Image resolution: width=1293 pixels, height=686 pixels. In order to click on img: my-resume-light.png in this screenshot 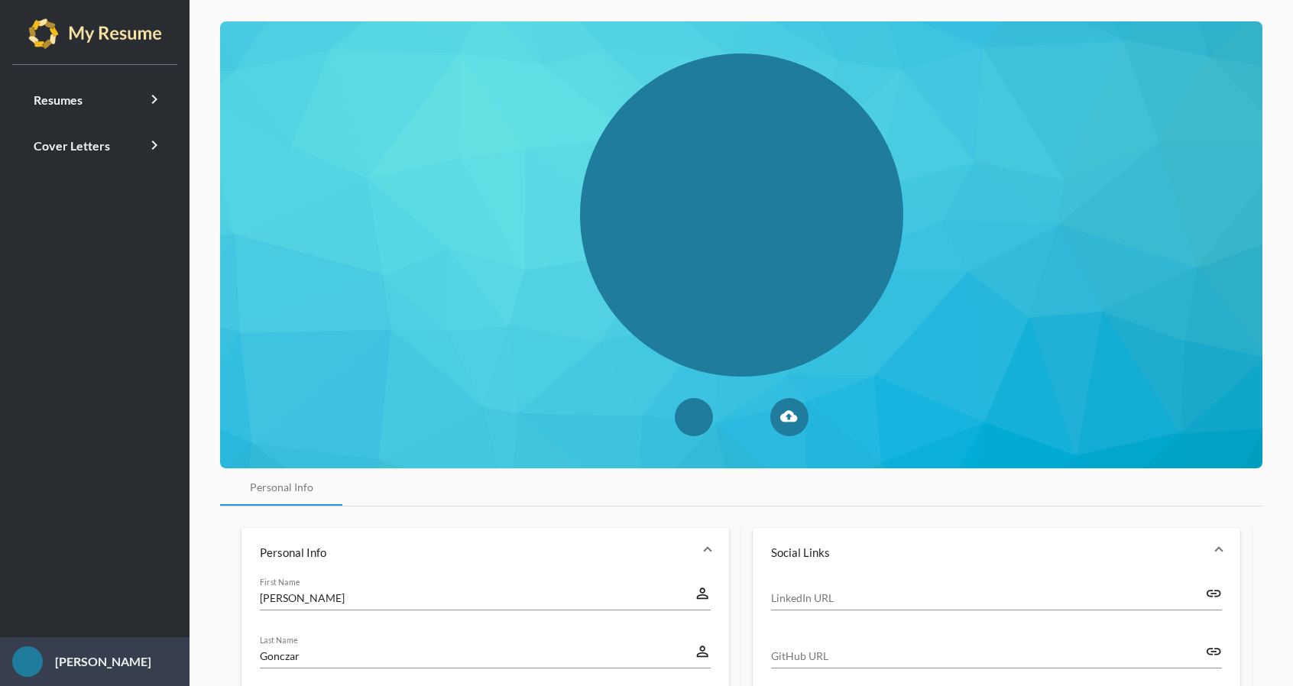, I will do `click(95, 34)`.